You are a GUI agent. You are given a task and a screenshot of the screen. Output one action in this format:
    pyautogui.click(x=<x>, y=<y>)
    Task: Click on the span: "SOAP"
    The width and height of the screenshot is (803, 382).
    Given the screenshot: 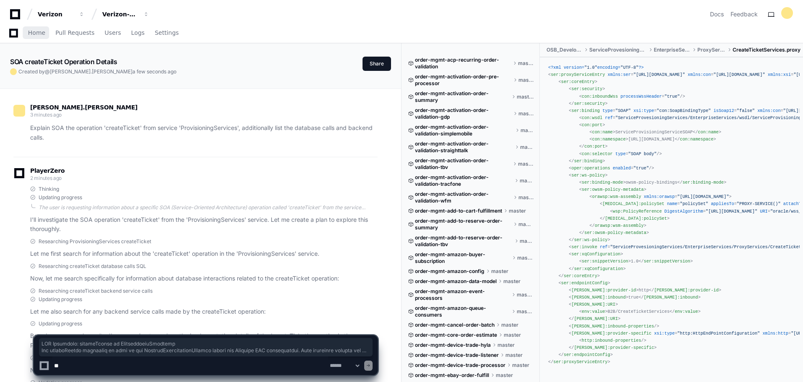 What is the action you would take?
    pyautogui.click(x=623, y=111)
    